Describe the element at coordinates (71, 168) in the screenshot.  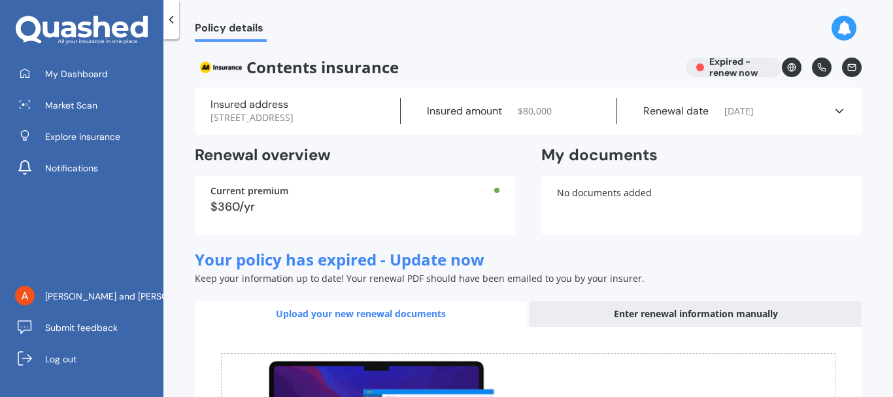
I see `span: Notifications` at that location.